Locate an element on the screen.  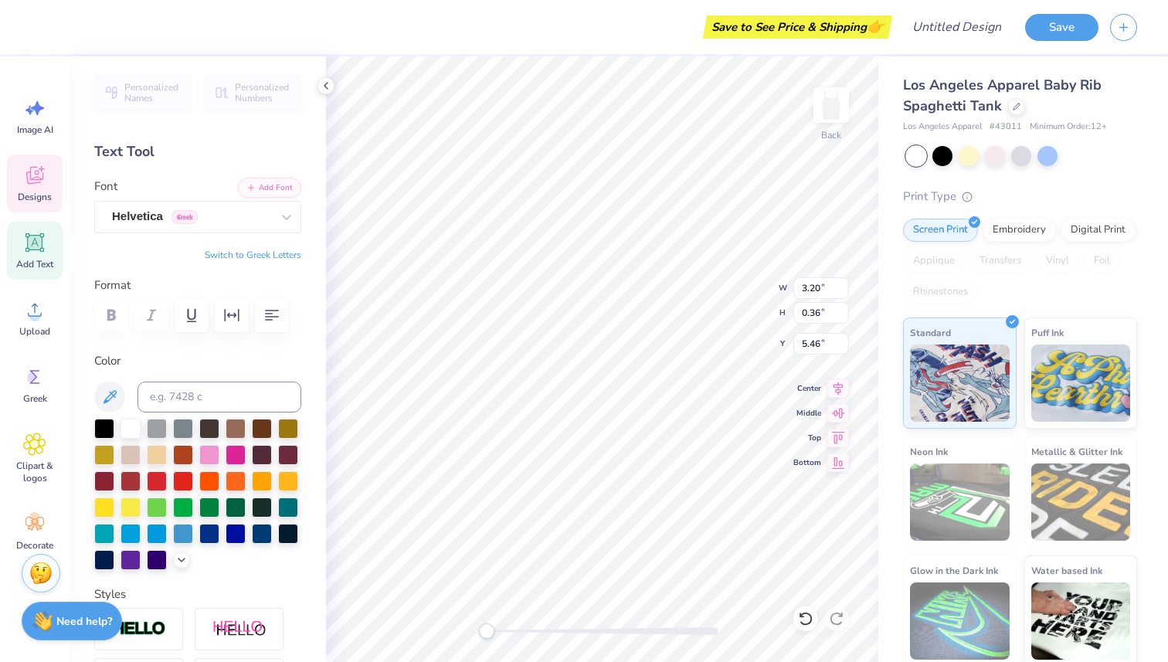
div: Text Tool is located at coordinates (198, 151).